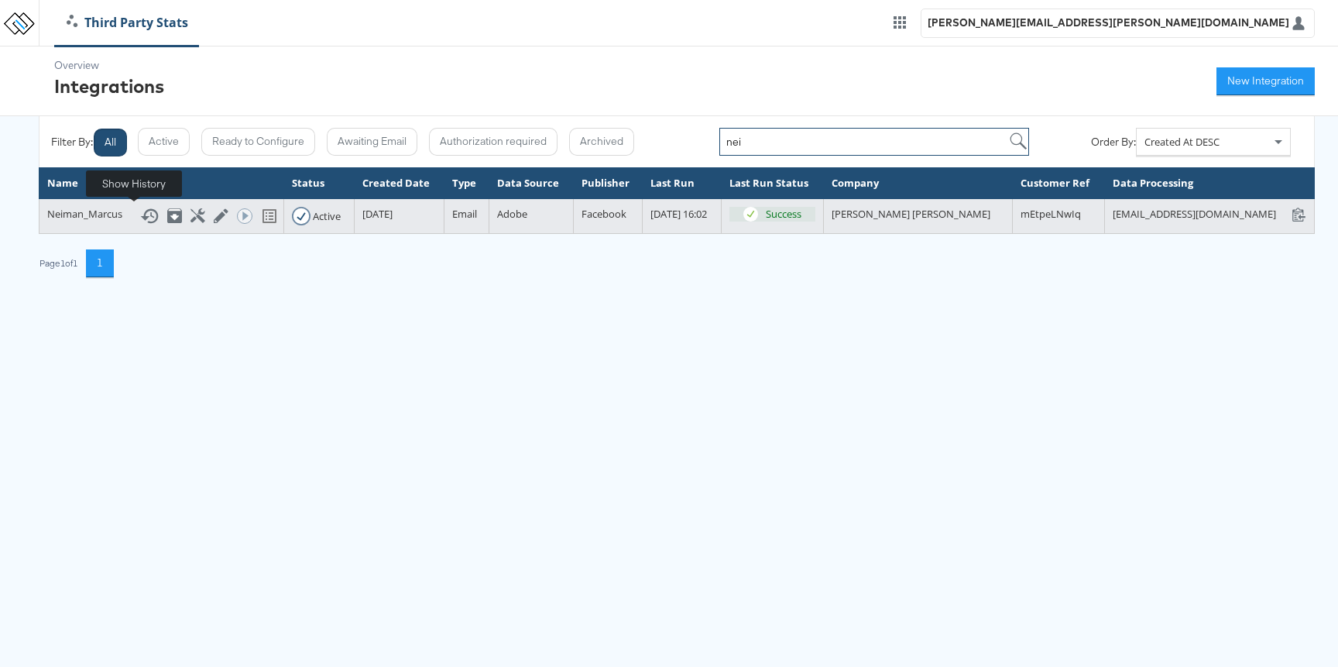 The height and width of the screenshot is (667, 1338). I want to click on th: Last Run Status, so click(772, 183).